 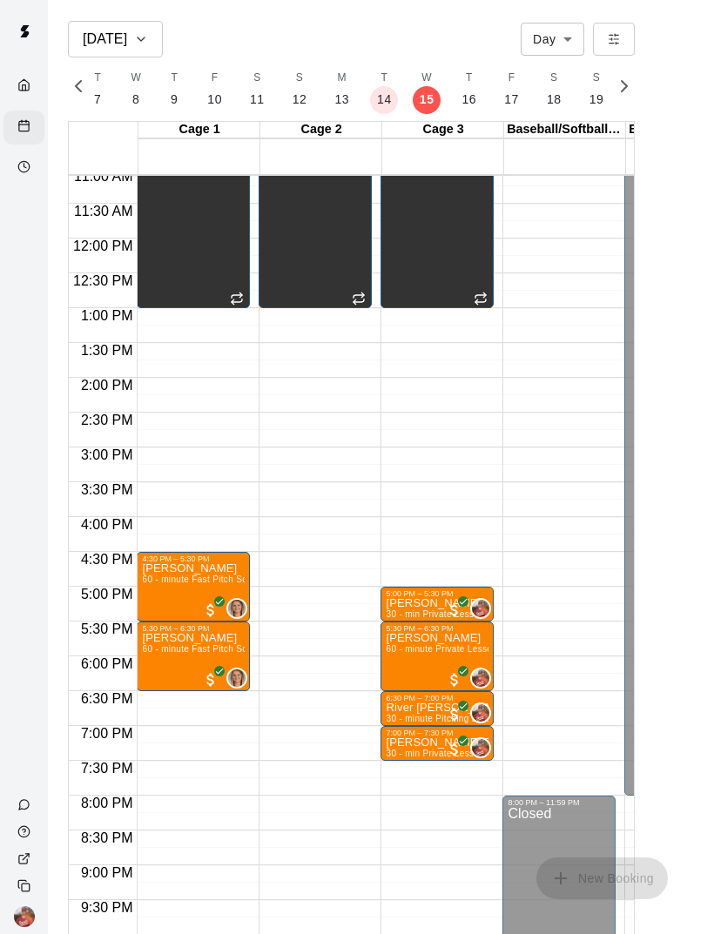 What do you see at coordinates (321, 130) in the screenshot?
I see `div: Cage 2` at bounding box center [321, 130].